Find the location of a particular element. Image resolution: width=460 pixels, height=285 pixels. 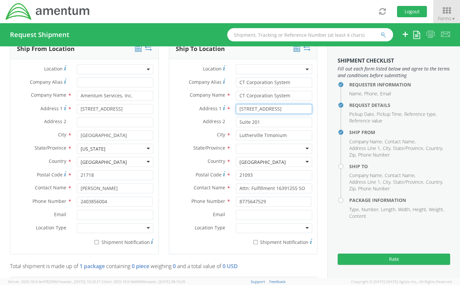

span: 0 piece is located at coordinates (140, 267).